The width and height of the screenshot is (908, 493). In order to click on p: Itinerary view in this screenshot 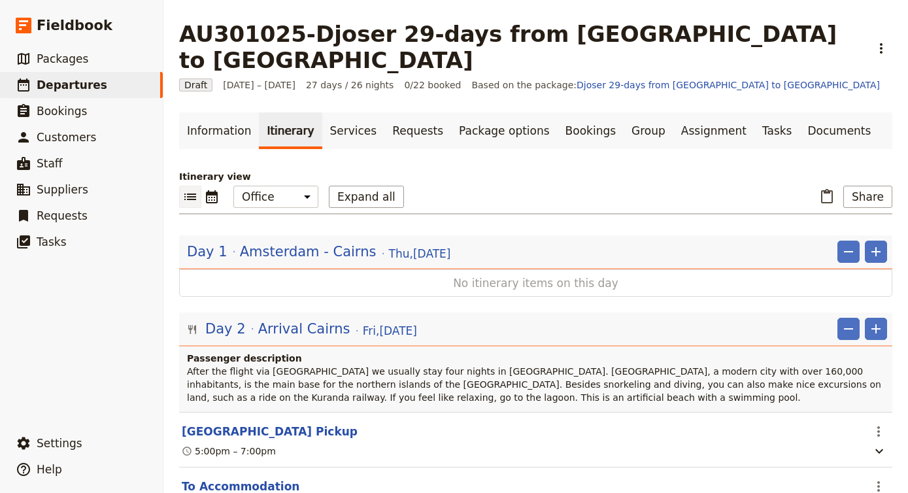, I will do `click(535, 176)`.